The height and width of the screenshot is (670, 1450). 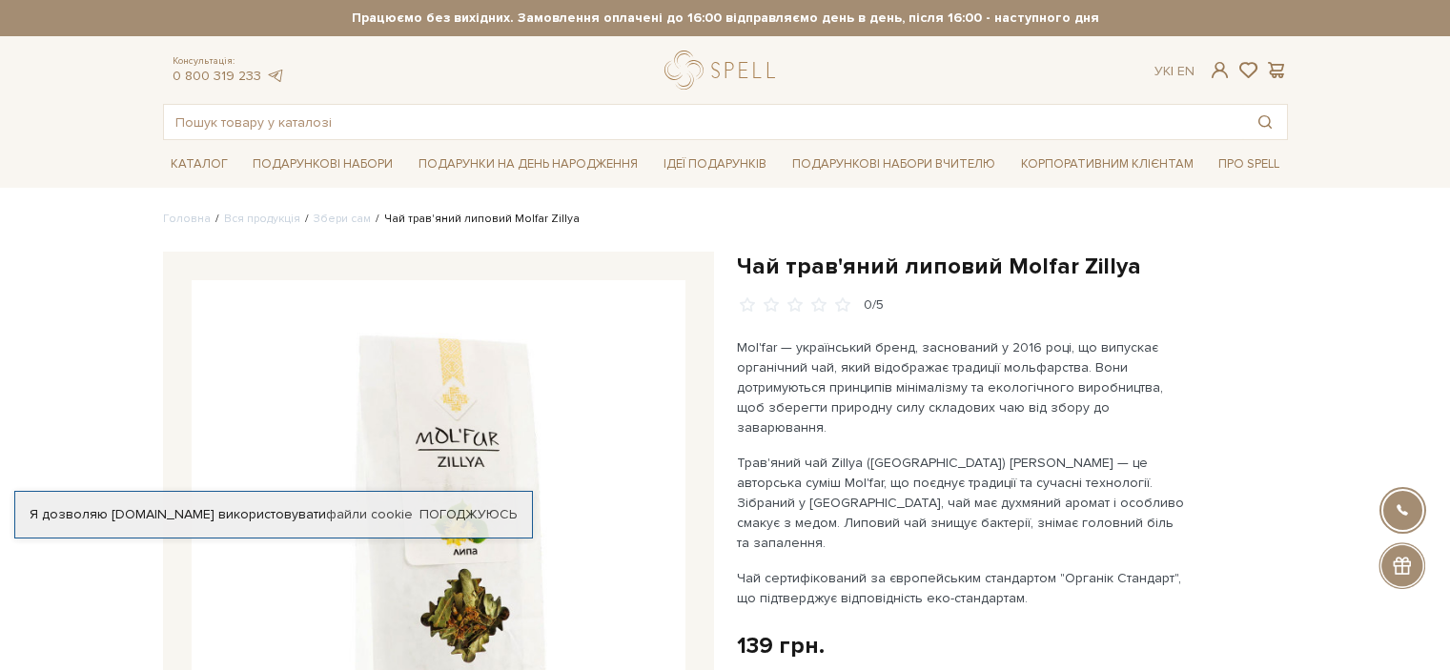 What do you see at coordinates (960, 588) in the screenshot?
I see `p: Чай сертифікований за європейським стандартом "Органік Стандарт", що підтверджує відповідність ек...` at bounding box center [960, 588].